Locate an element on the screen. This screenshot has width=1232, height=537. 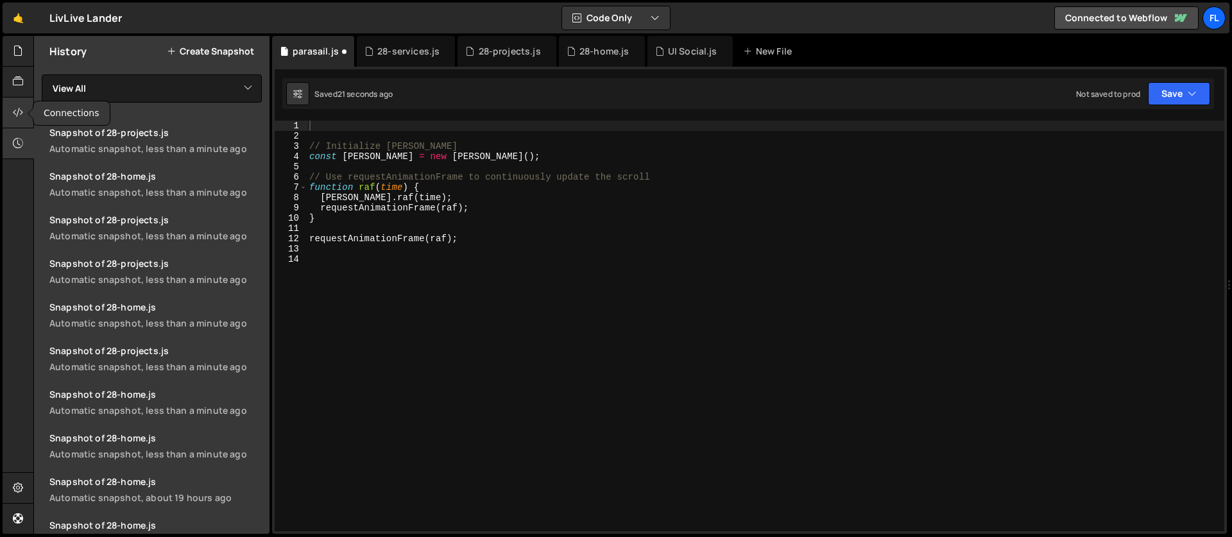
div: Automatic snapshot, about 19 hours ago is located at coordinates (155, 497).